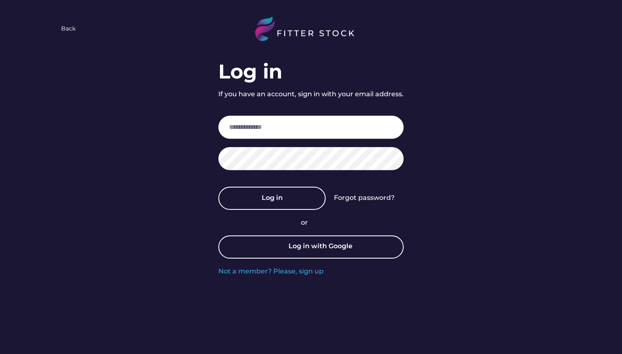  What do you see at coordinates (250, 71) in the screenshot?
I see `div: Log in` at bounding box center [250, 71].